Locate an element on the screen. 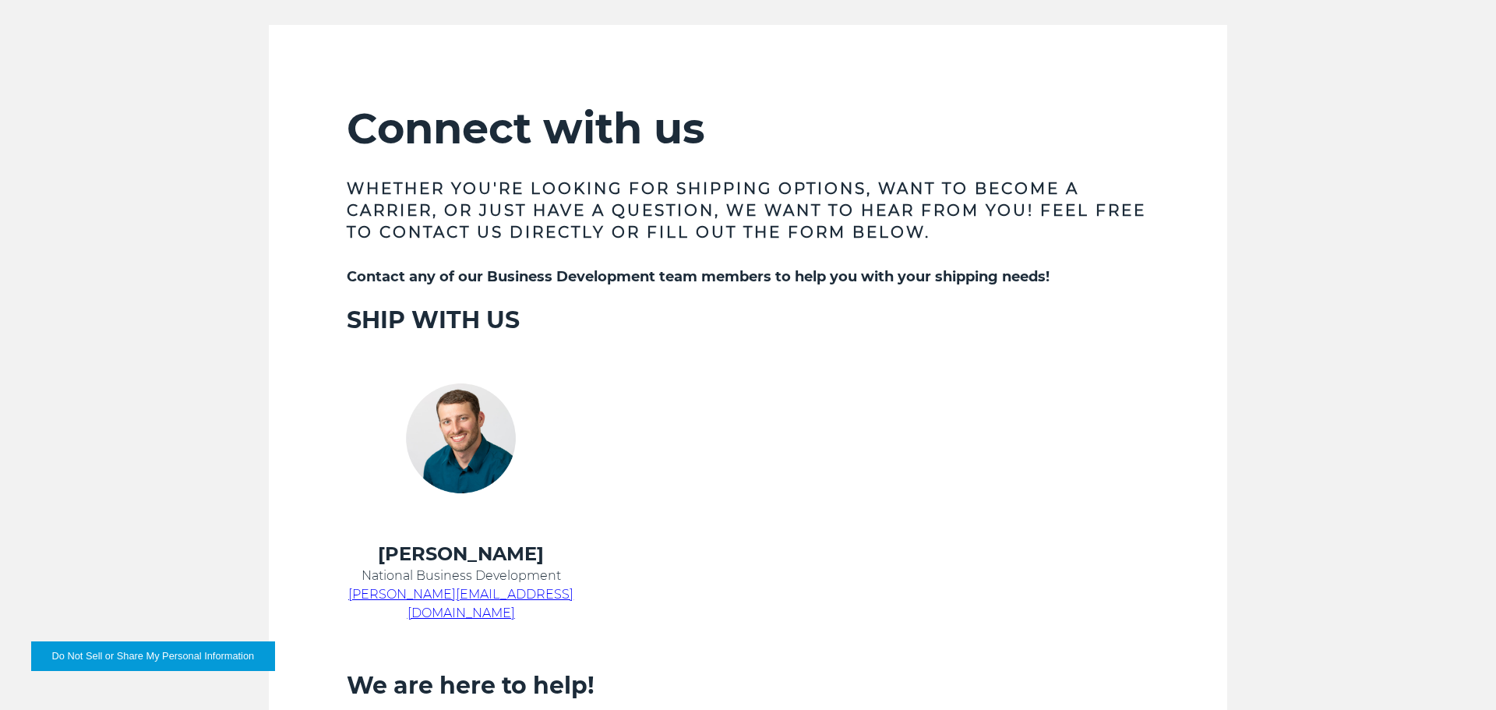 This screenshot has width=1496, height=710. h2: Connect with us is located at coordinates (748, 129).